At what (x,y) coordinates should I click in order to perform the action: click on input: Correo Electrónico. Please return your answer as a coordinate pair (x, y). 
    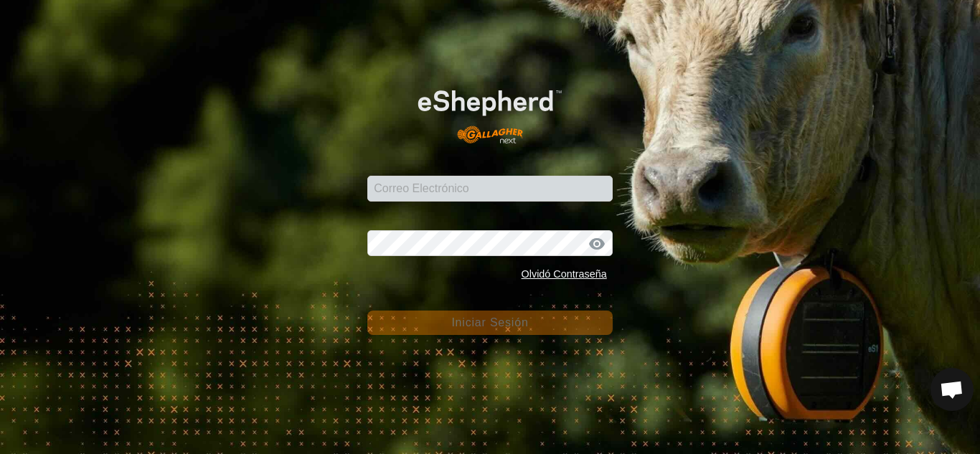
    Looking at the image, I should click on (490, 189).